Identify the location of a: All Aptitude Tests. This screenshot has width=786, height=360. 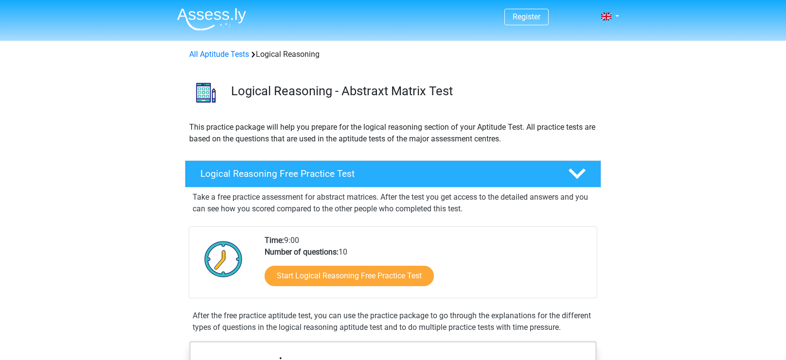
(219, 54).